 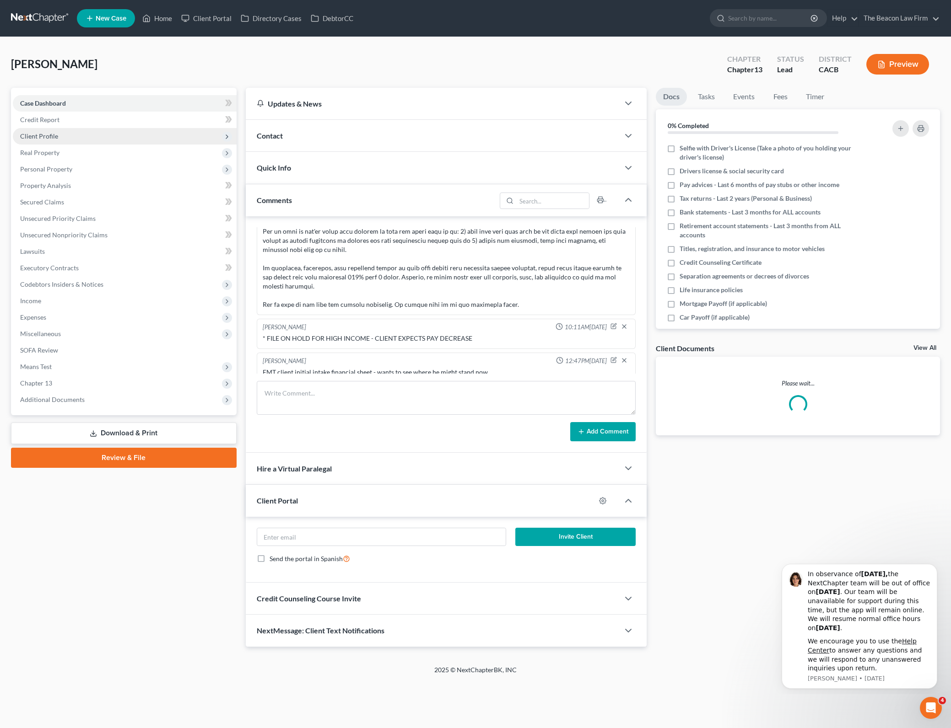 I want to click on span: Property Analysis, so click(x=45, y=185).